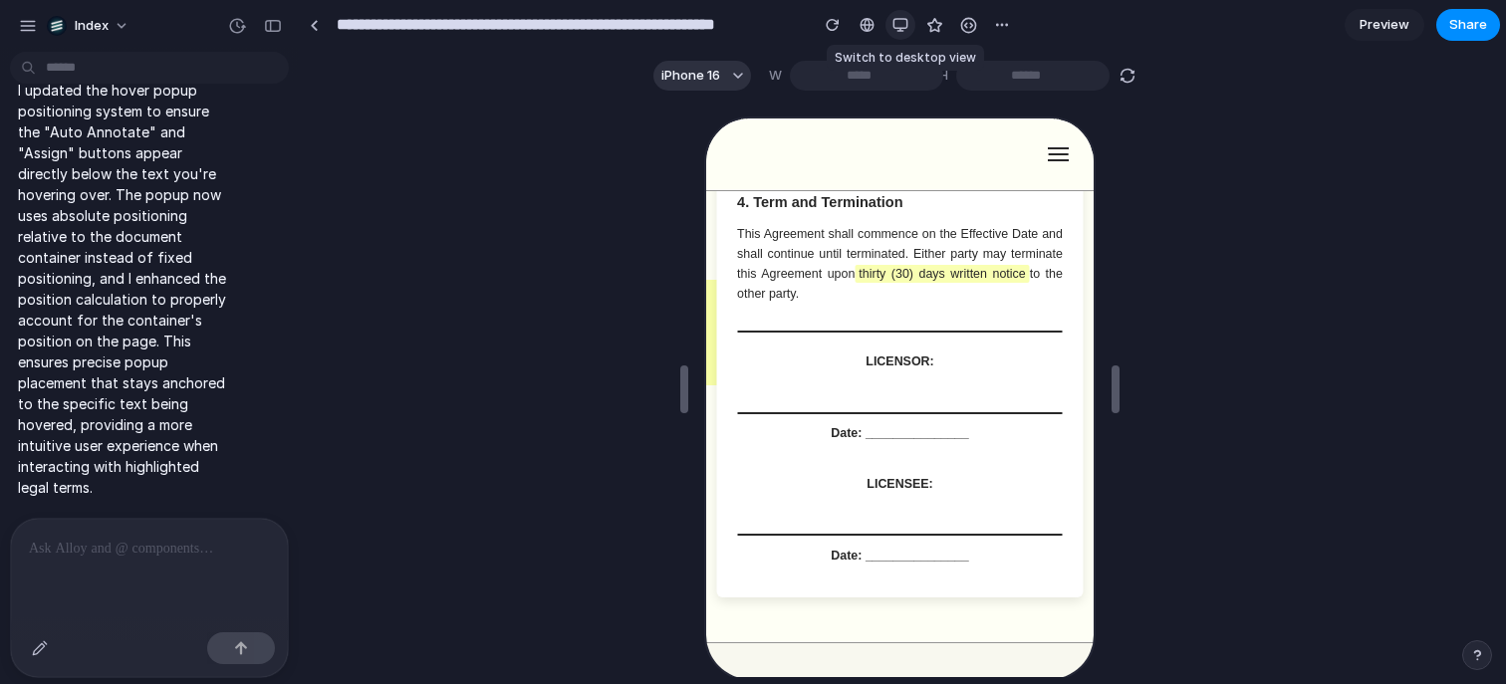 This screenshot has width=1506, height=684. Describe the element at coordinates (1468, 25) in the screenshot. I see `span: Share` at that location.